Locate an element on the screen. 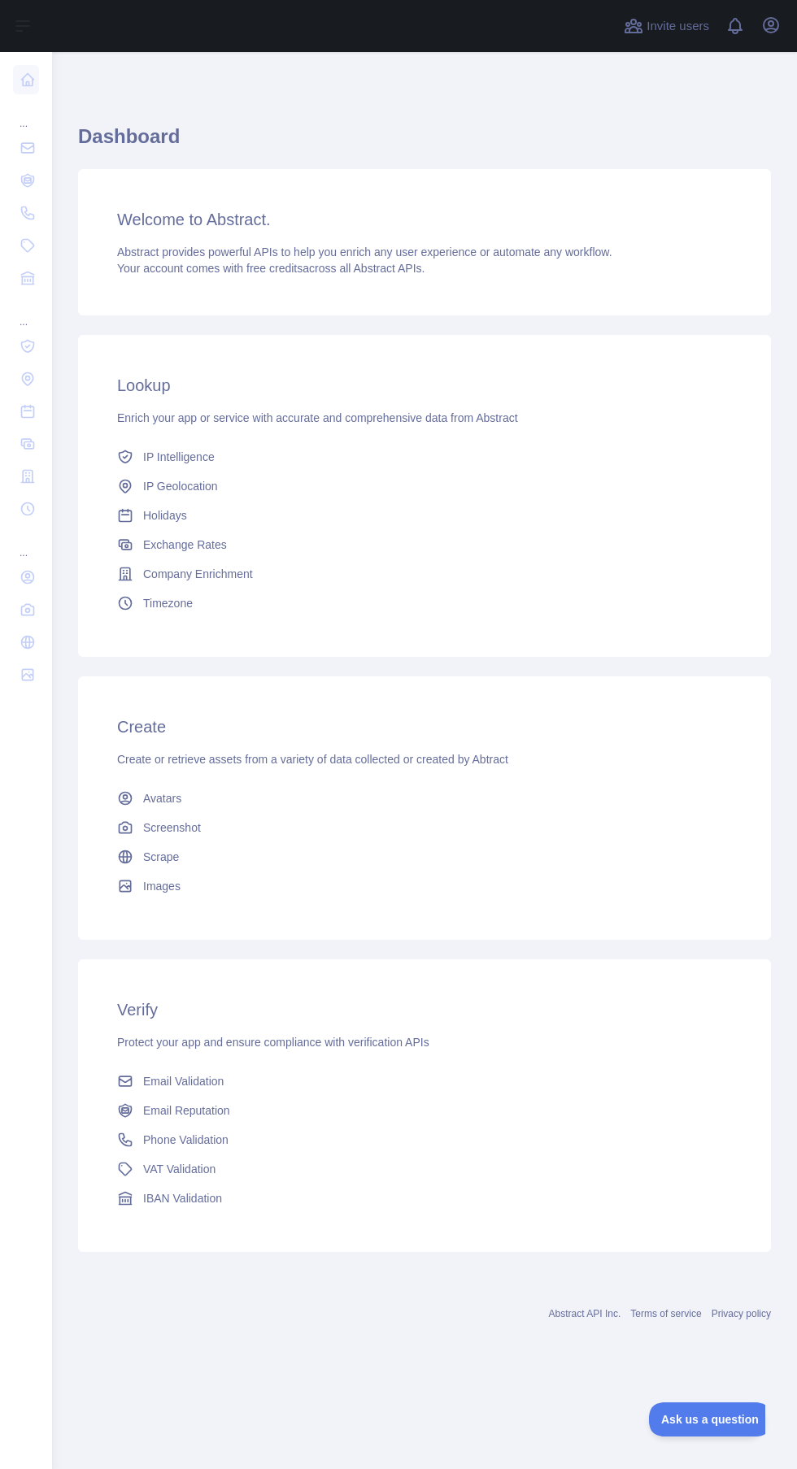 This screenshot has width=797, height=1469. span: Abstract provides powerful APIs to help you enrich any user experience or automate any workflow. is located at coordinates (364, 252).